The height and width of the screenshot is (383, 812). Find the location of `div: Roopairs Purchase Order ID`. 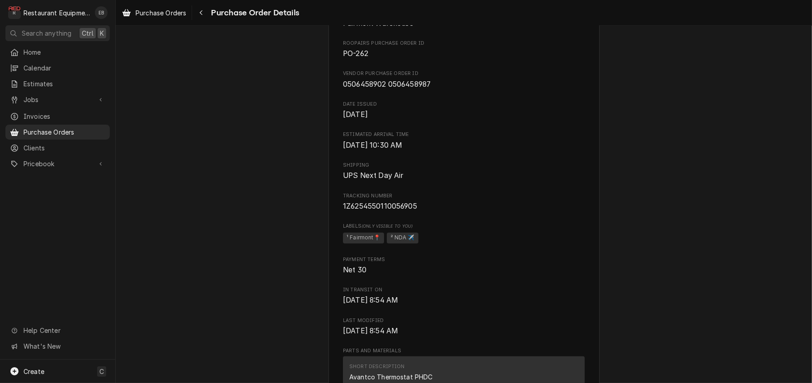

div: Roopairs Purchase Order ID is located at coordinates (463, 49).